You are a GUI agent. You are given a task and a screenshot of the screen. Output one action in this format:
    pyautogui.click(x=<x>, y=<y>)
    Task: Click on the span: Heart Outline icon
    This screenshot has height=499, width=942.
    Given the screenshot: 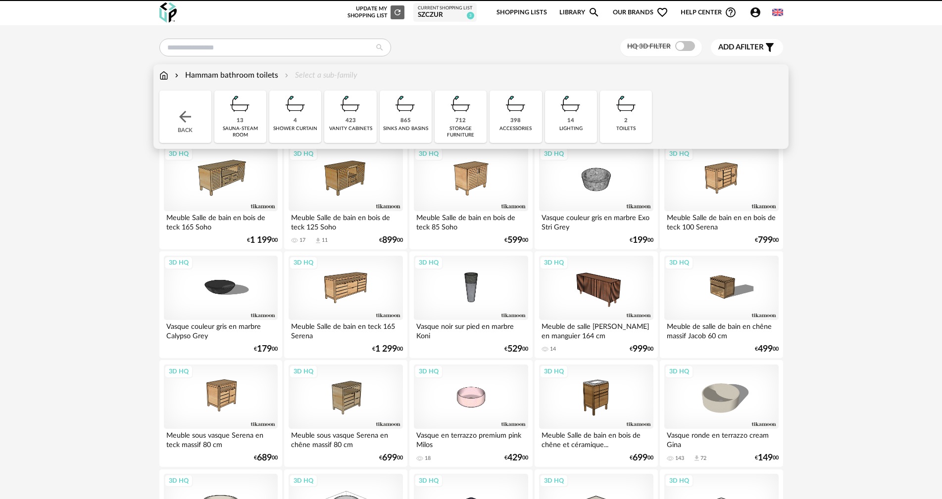 What is the action you would take?
    pyautogui.click(x=662, y=12)
    